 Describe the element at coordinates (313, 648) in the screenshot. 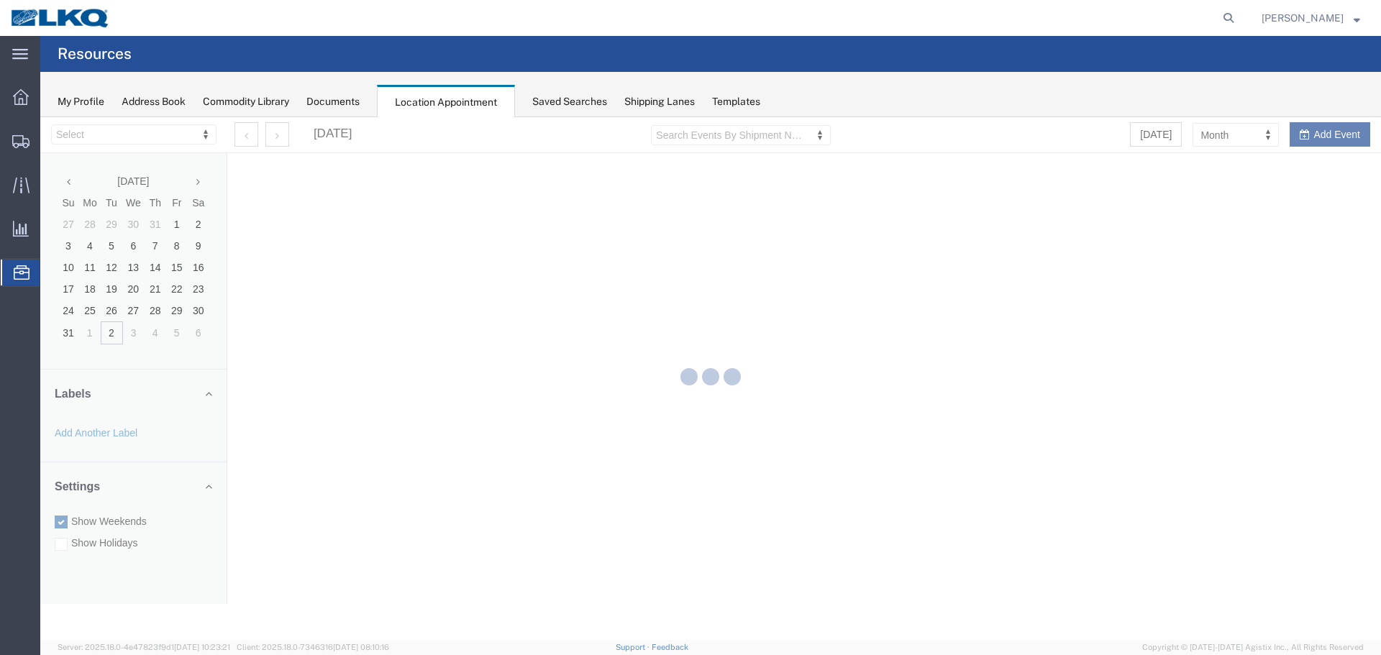

I see `span: Client: 2025.18.0-7346316` at that location.